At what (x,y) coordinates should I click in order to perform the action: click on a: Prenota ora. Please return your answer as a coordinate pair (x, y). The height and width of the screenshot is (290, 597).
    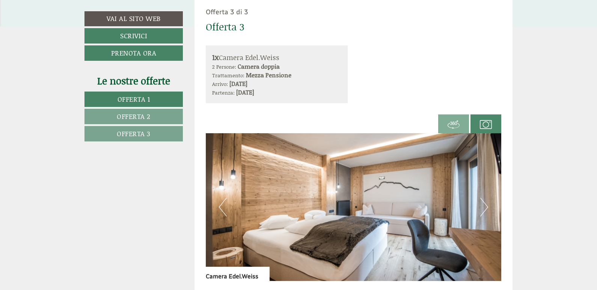
    Looking at the image, I should click on (134, 53).